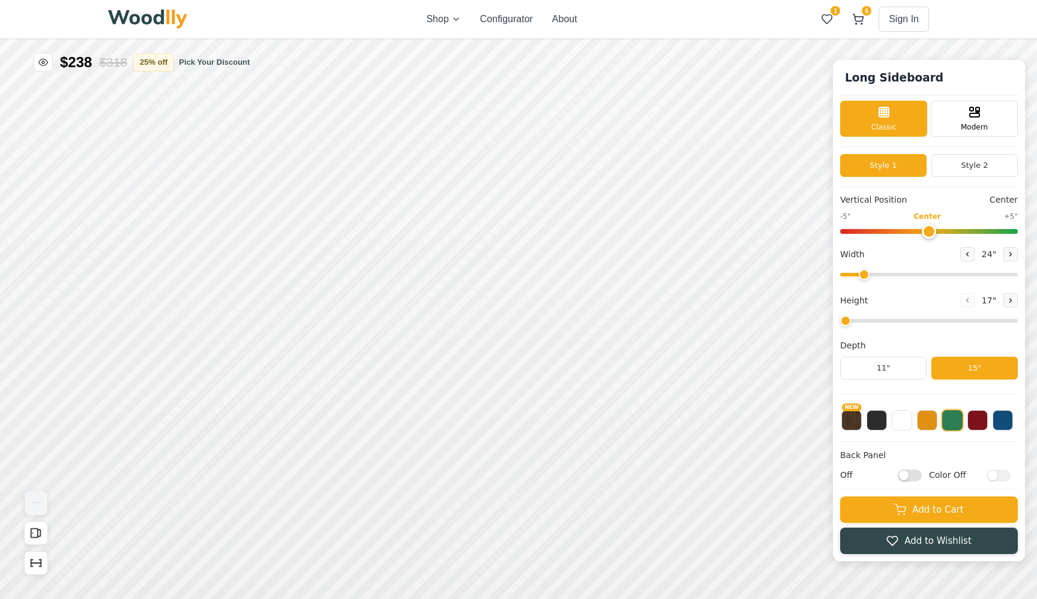 This screenshot has width=1037, height=599. Describe the element at coordinates (1003, 421) in the screenshot. I see `button: Blue` at that location.